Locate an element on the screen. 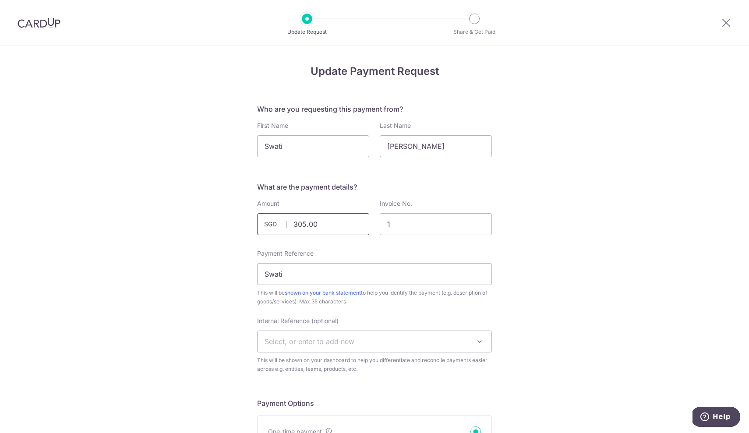 Image resolution: width=749 pixels, height=433 pixels. h5: What are the payment details? is located at coordinates (375, 187).